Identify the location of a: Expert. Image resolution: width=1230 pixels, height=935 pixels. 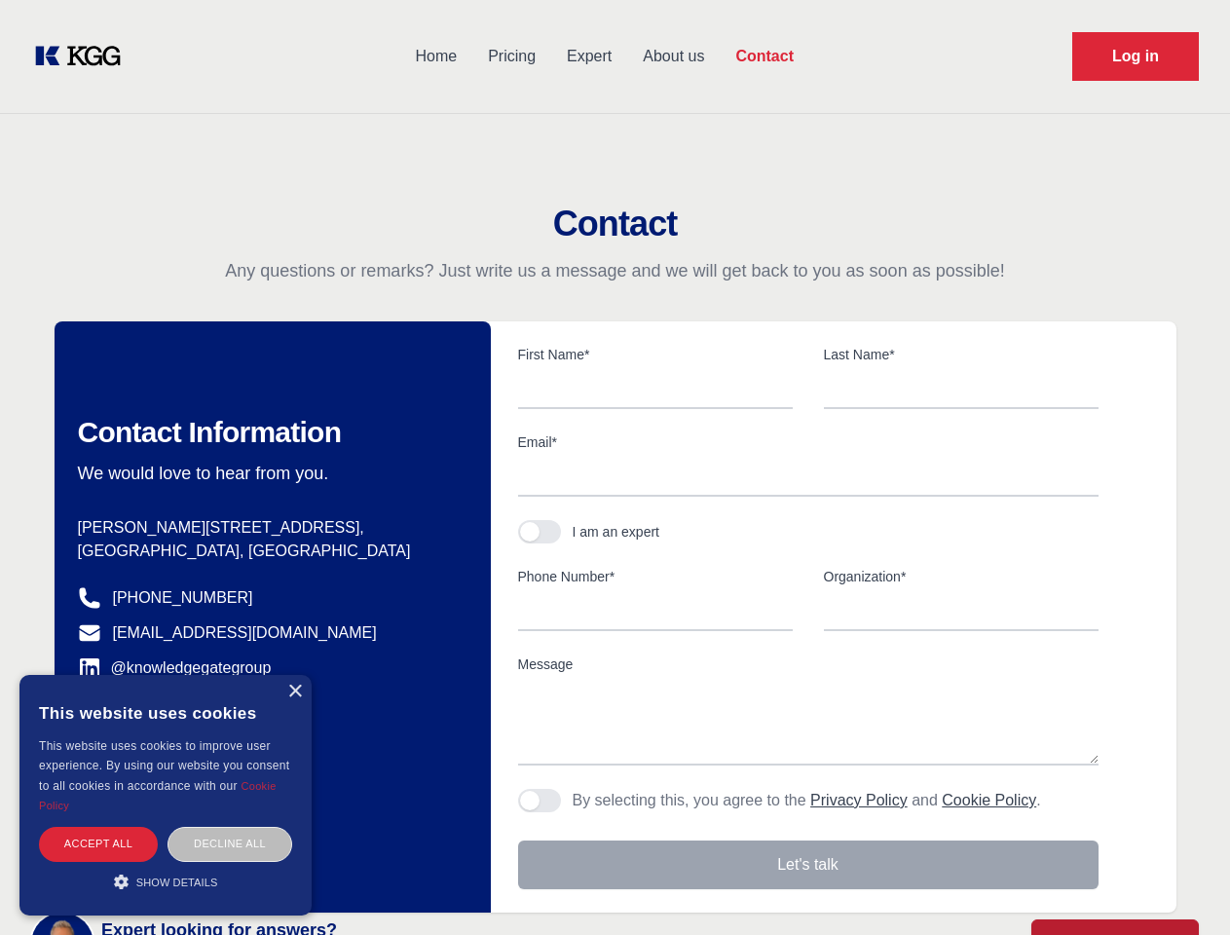
(589, 56).